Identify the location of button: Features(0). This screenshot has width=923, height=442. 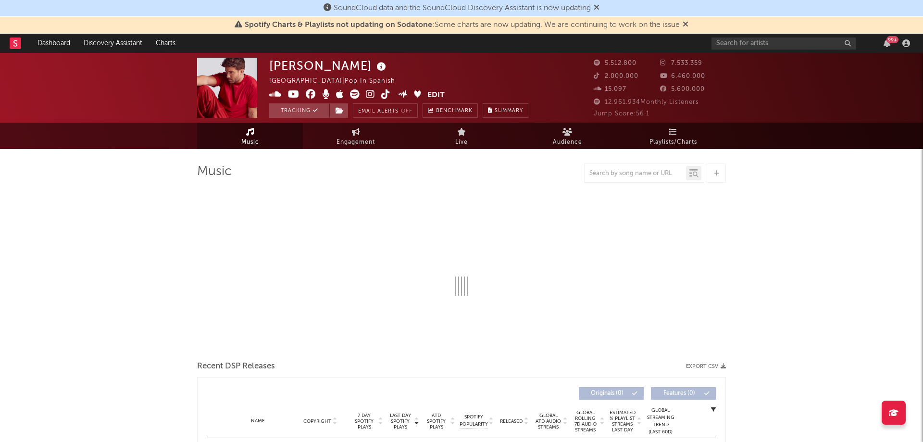
(683, 393).